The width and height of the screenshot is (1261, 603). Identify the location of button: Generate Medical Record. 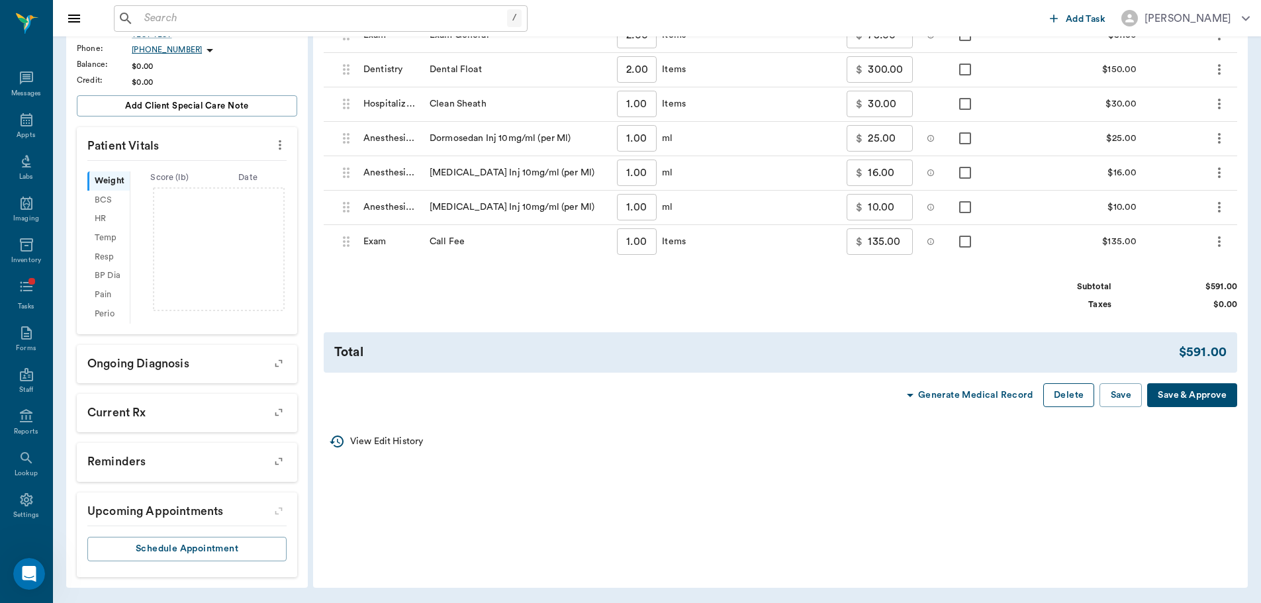
(967, 395).